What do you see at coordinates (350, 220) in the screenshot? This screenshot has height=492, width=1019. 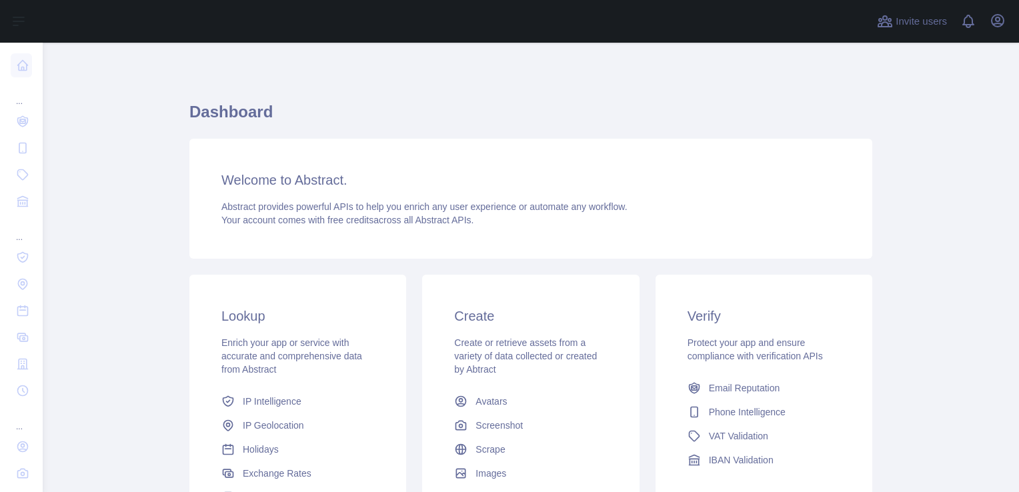 I see `span: free credits` at bounding box center [350, 220].